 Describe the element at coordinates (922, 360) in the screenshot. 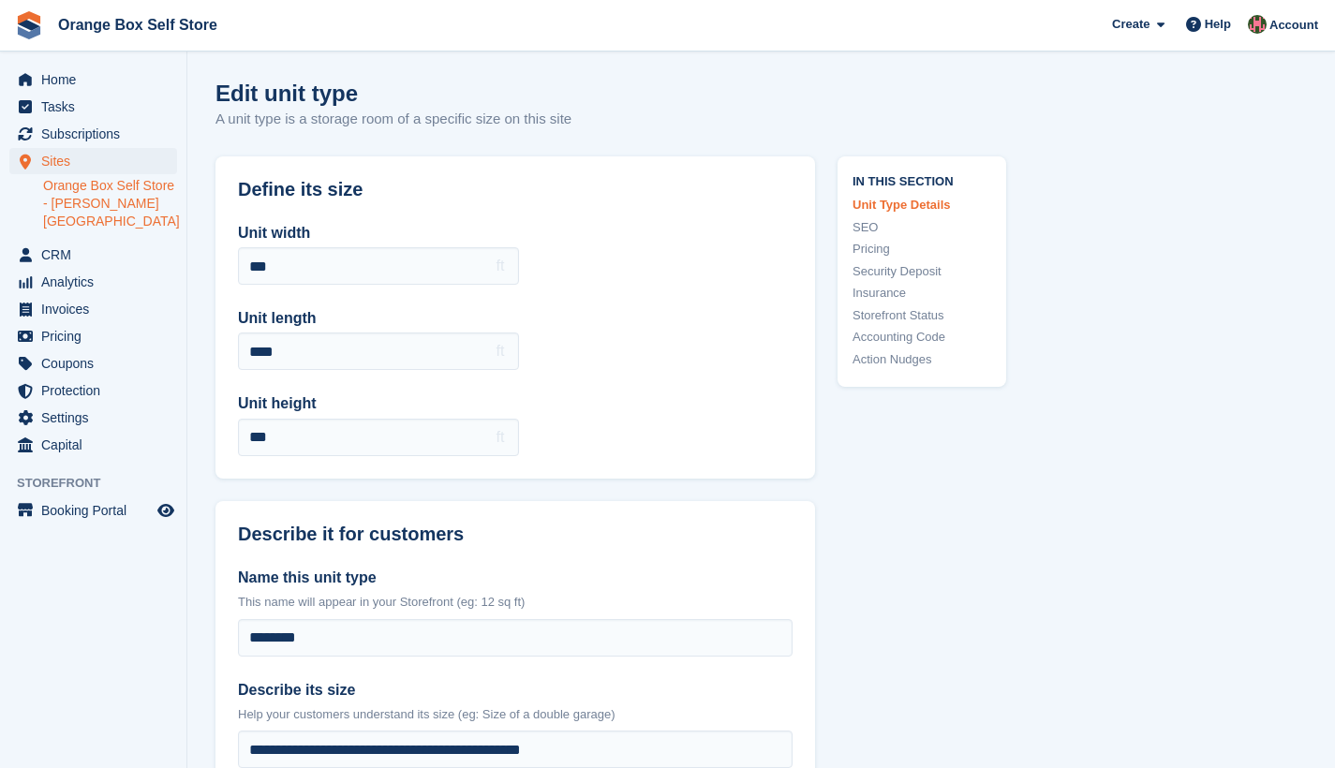

I see `a: Action Nudges` at that location.